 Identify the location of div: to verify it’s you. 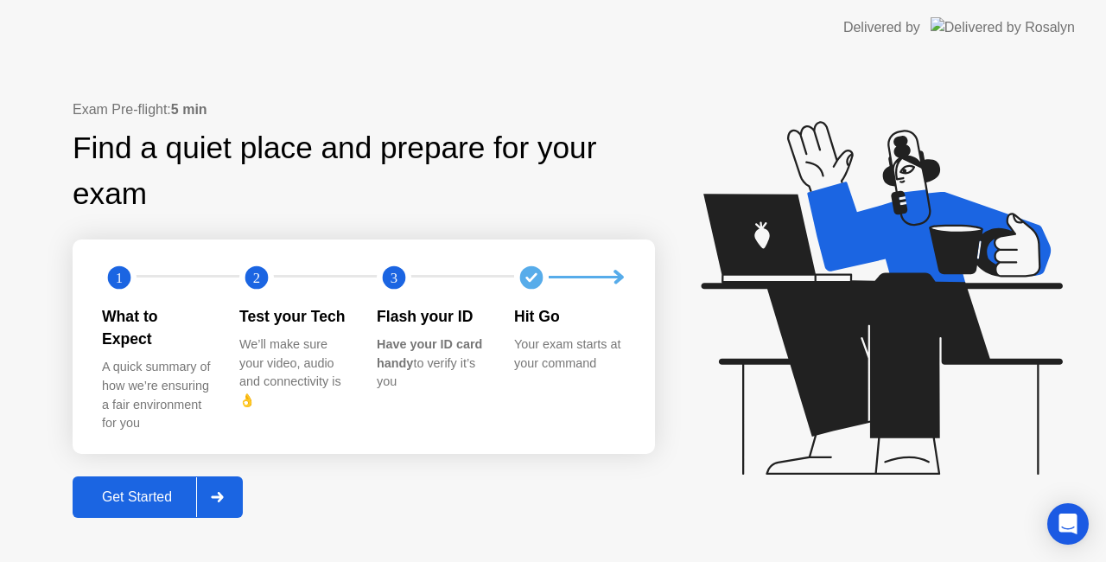
(431, 363).